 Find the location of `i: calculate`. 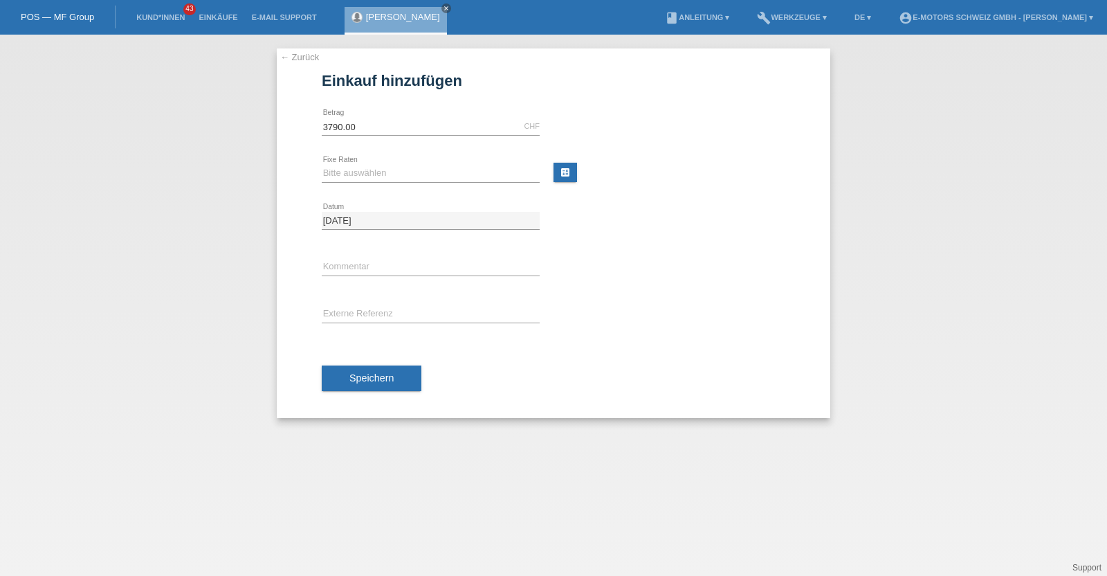

i: calculate is located at coordinates (565, 172).